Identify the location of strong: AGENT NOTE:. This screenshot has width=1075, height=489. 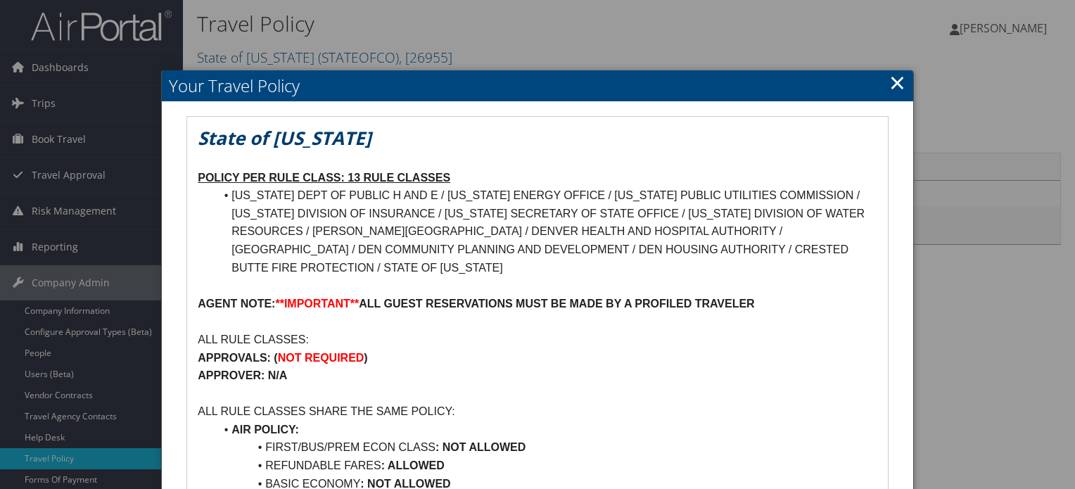
(236, 303).